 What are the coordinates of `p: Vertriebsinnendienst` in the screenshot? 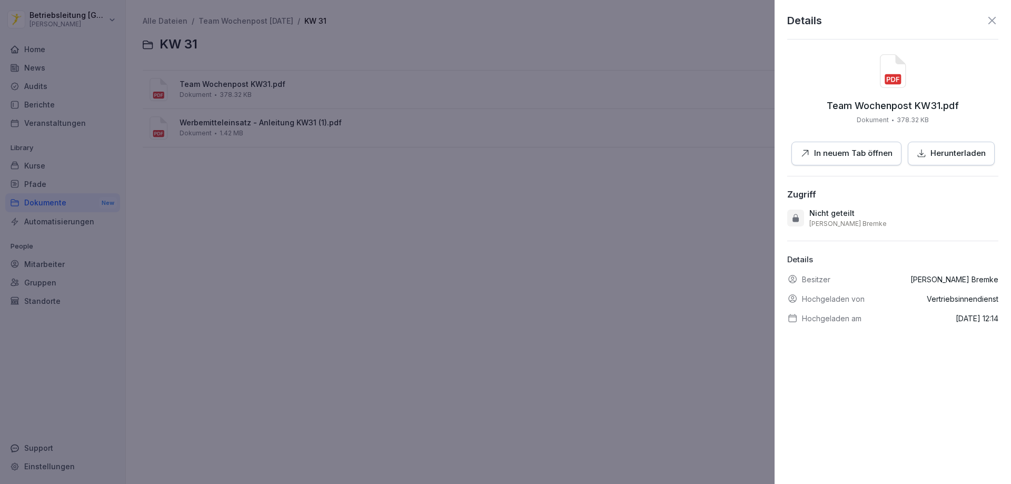 It's located at (962, 298).